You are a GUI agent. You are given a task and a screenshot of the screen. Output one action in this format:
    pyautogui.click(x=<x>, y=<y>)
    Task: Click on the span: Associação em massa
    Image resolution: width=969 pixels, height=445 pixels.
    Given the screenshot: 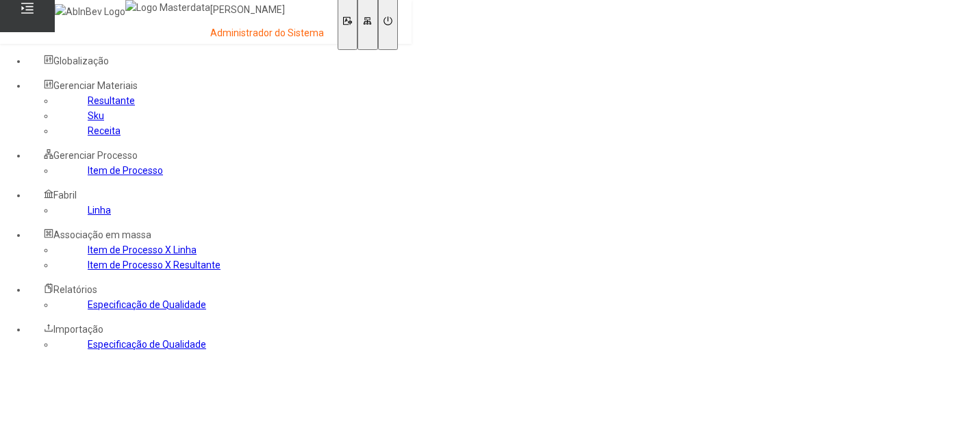 What is the action you would take?
    pyautogui.click(x=102, y=235)
    